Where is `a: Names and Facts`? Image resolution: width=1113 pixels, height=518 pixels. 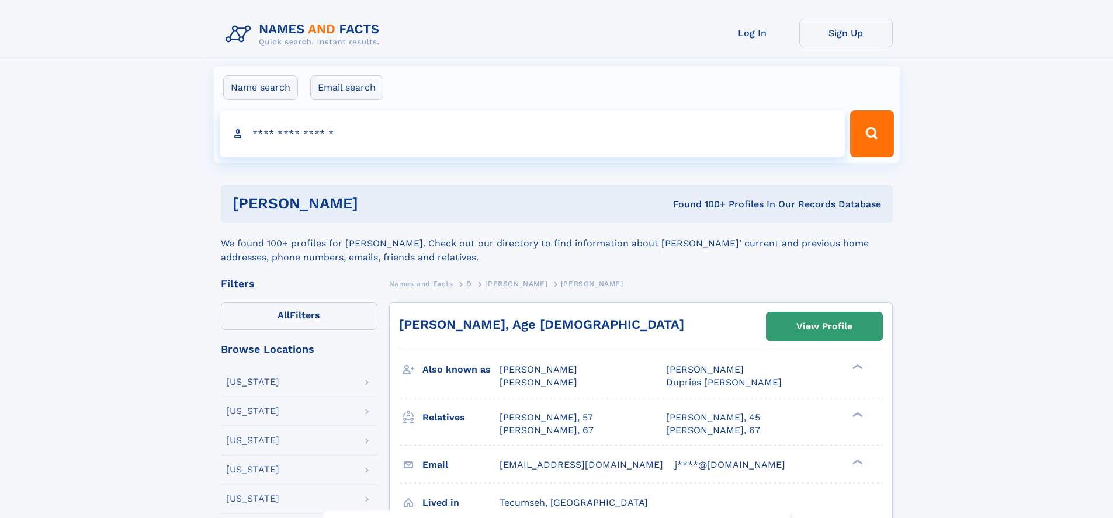 a: Names and Facts is located at coordinates (421, 283).